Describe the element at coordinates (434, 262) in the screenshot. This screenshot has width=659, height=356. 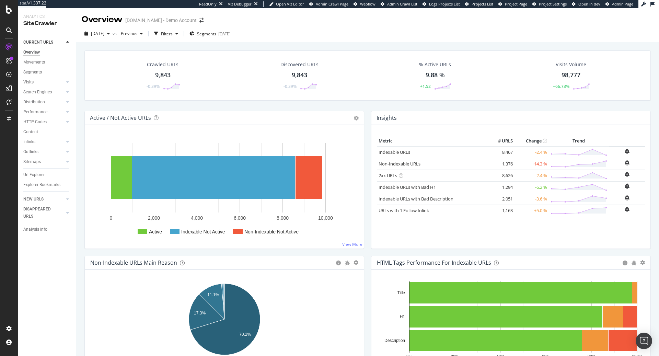
I see `div: HTML Tags Performance for Indexable URLs` at that location.